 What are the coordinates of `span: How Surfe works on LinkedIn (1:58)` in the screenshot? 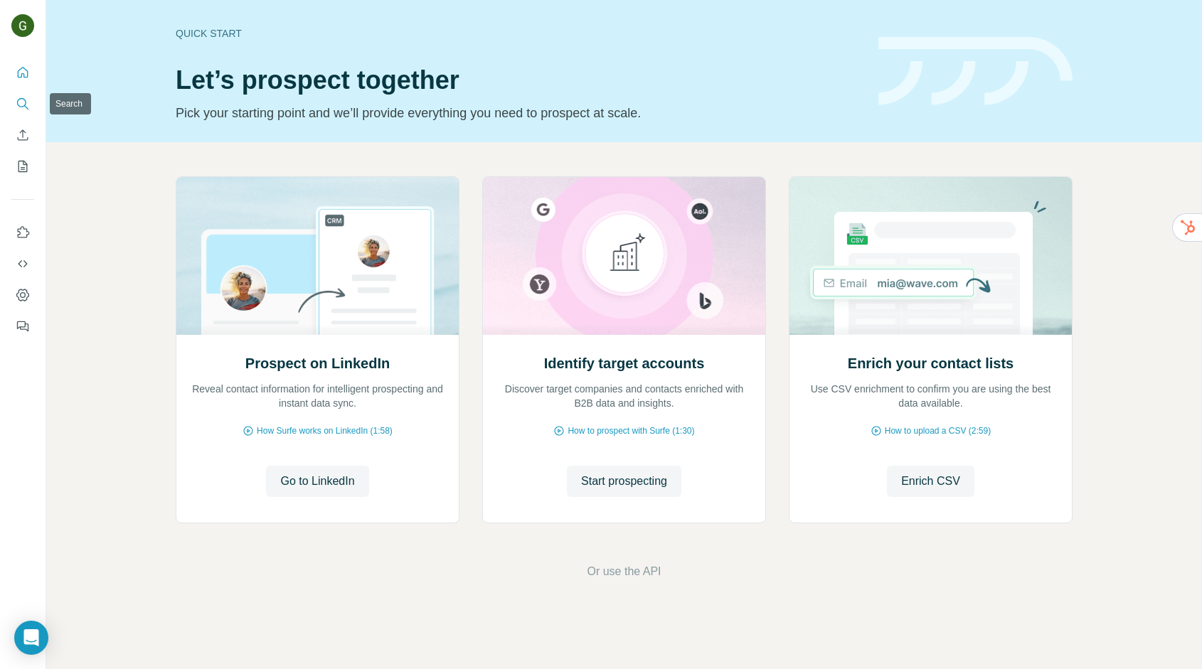 It's located at (324, 431).